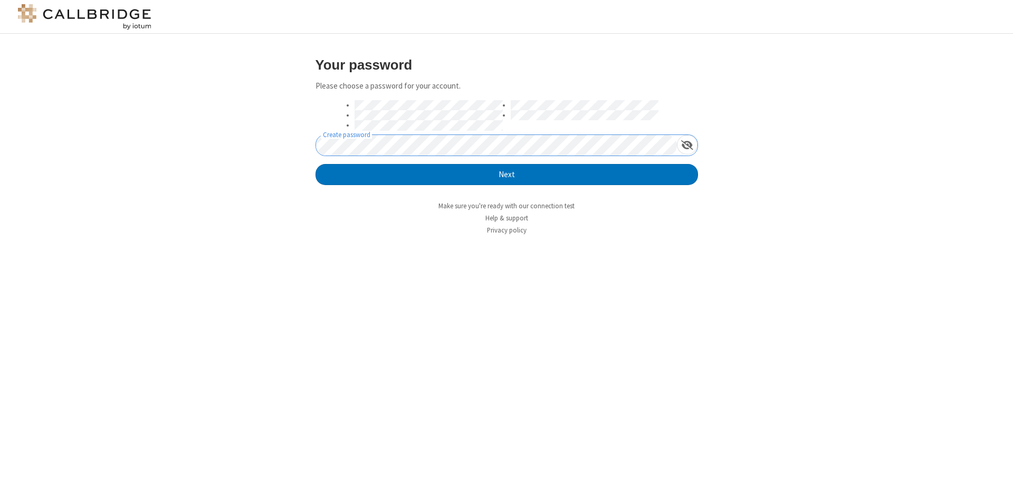 This screenshot has height=483, width=1013. Describe the element at coordinates (84, 17) in the screenshot. I see `img: logo@2x.png` at that location.